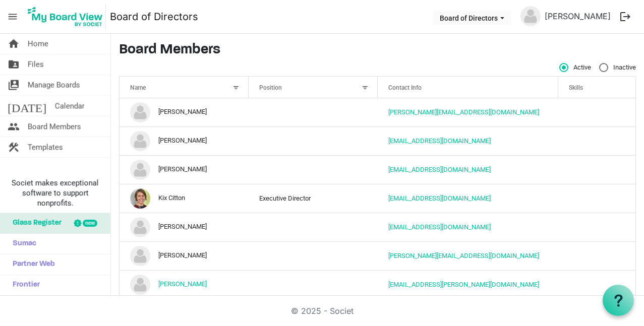 The height and width of the screenshot is (326, 644). I want to click on button: logout, so click(626, 17).